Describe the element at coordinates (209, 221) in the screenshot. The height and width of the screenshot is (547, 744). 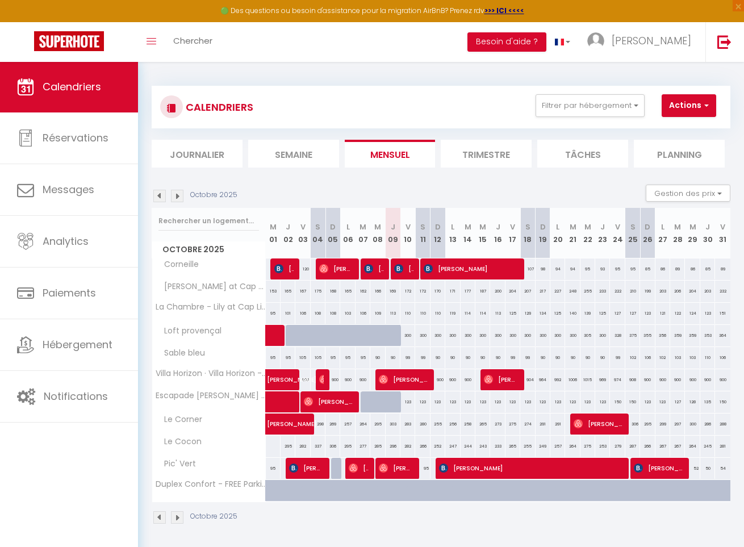
I see `input: Rechercher un logement...` at that location.